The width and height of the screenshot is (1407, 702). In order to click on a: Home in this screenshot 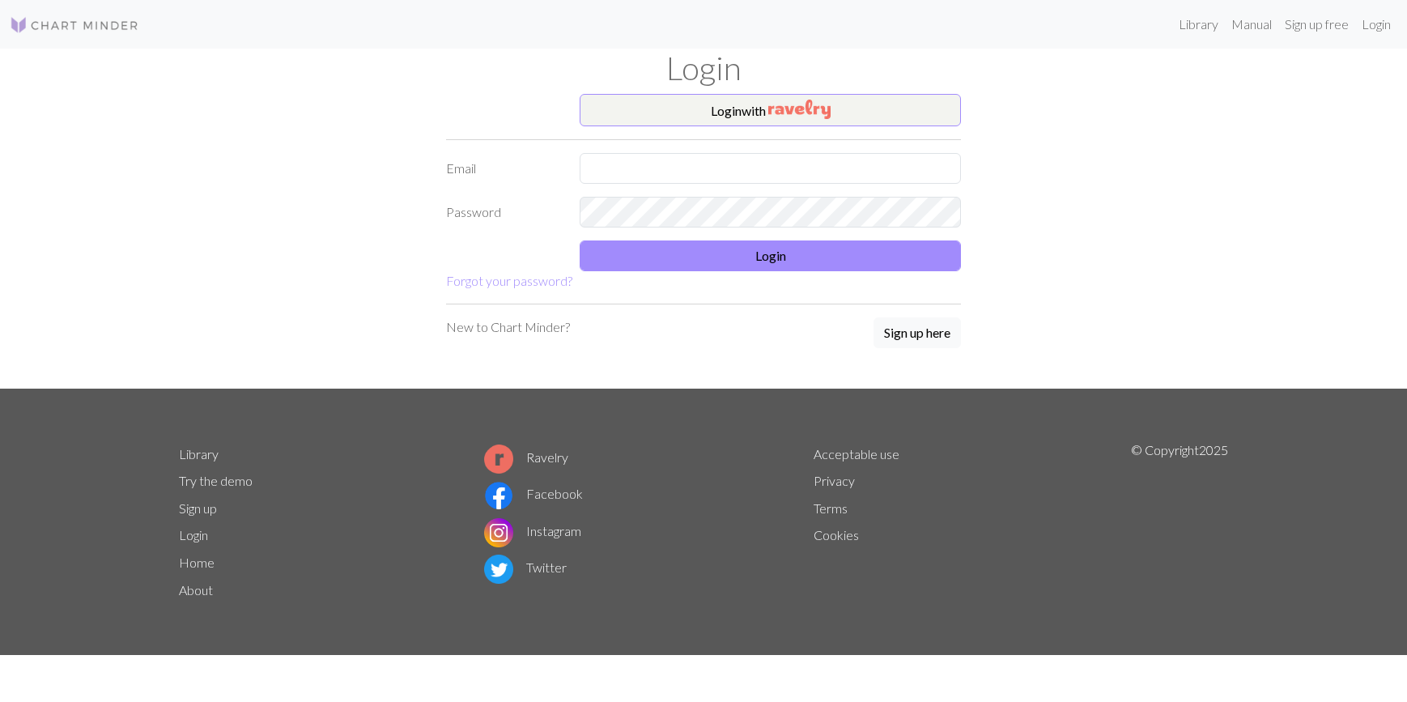, I will do `click(197, 562)`.